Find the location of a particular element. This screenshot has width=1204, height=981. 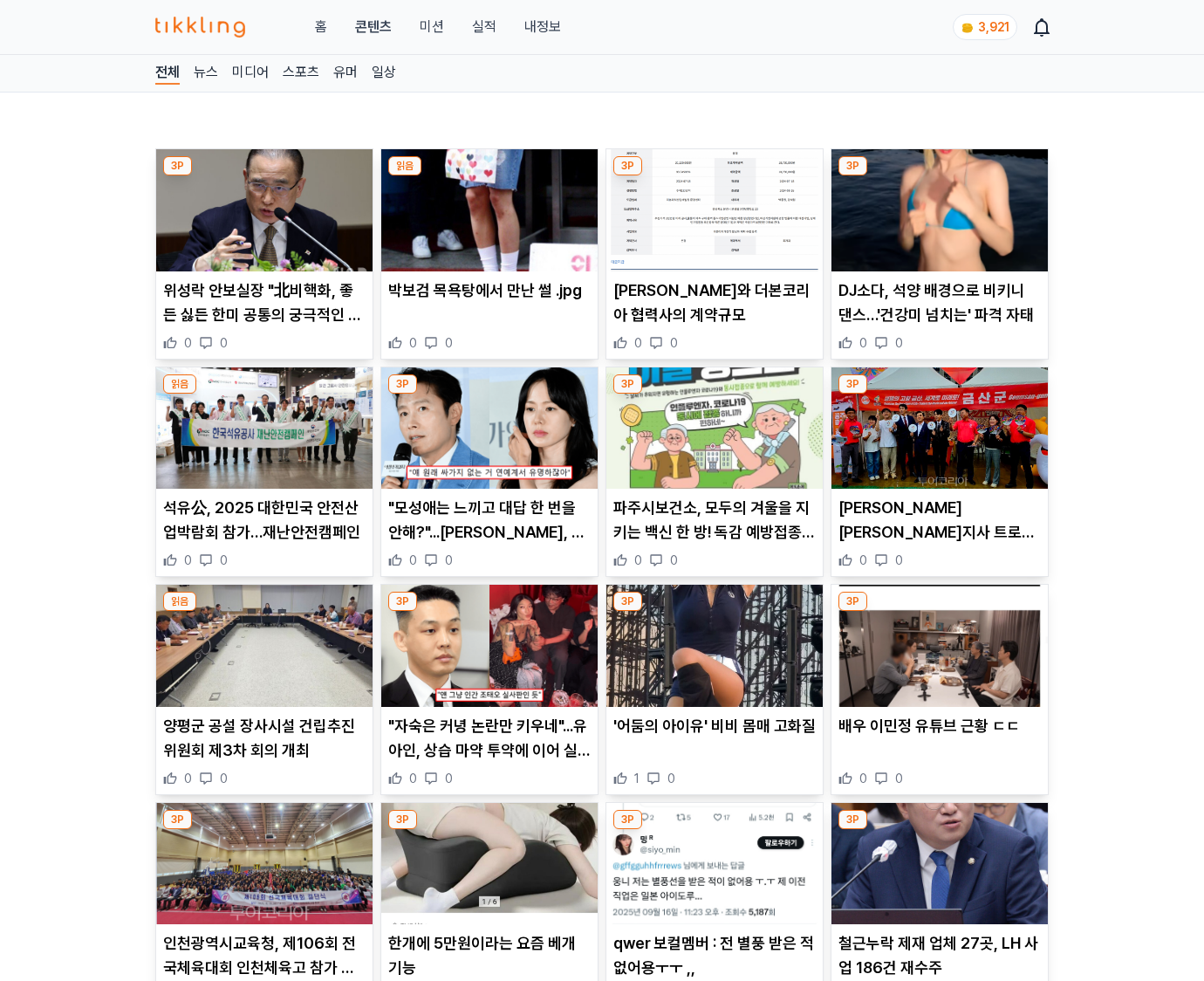

img: 한개에 5만원이라는 요즘 베개 기능 is located at coordinates (489, 864).